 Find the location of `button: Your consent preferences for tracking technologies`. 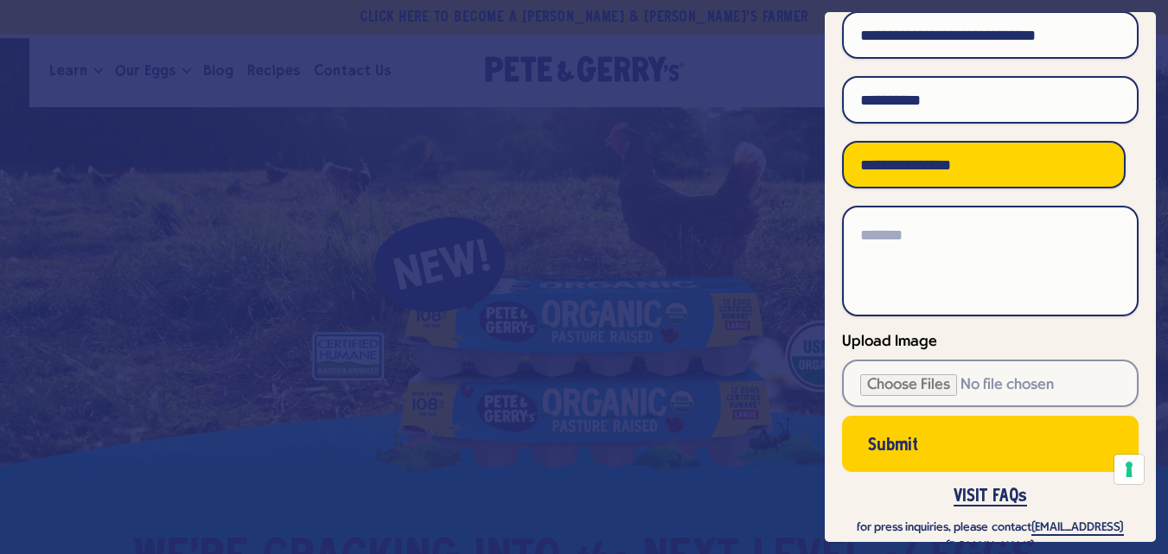

button: Your consent preferences for tracking technologies is located at coordinates (1130, 470).